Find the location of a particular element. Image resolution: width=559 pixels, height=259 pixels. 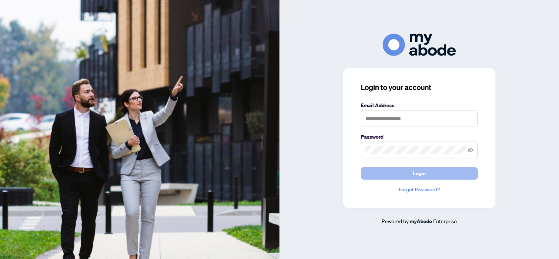

a: Forgot Password? is located at coordinates (419, 189).